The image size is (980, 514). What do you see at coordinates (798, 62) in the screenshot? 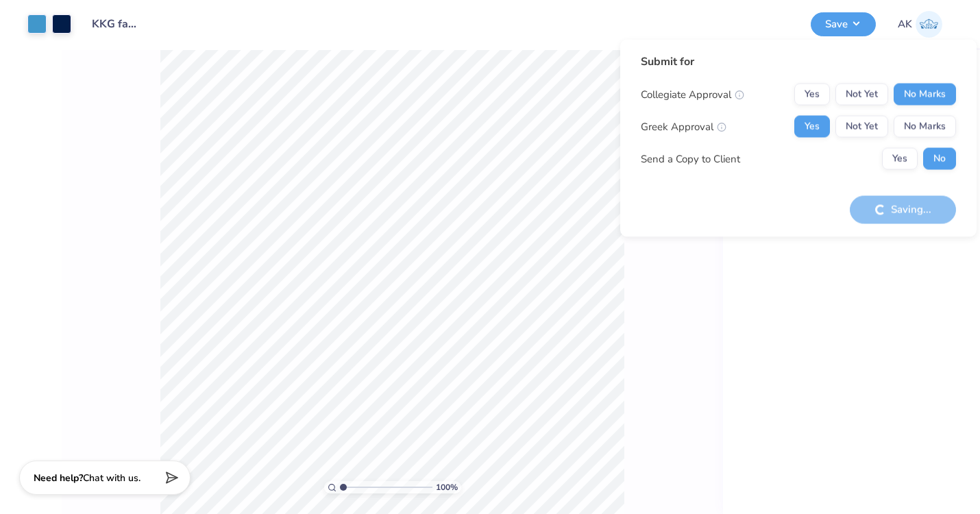
I see `div: Submit for` at bounding box center [798, 62].